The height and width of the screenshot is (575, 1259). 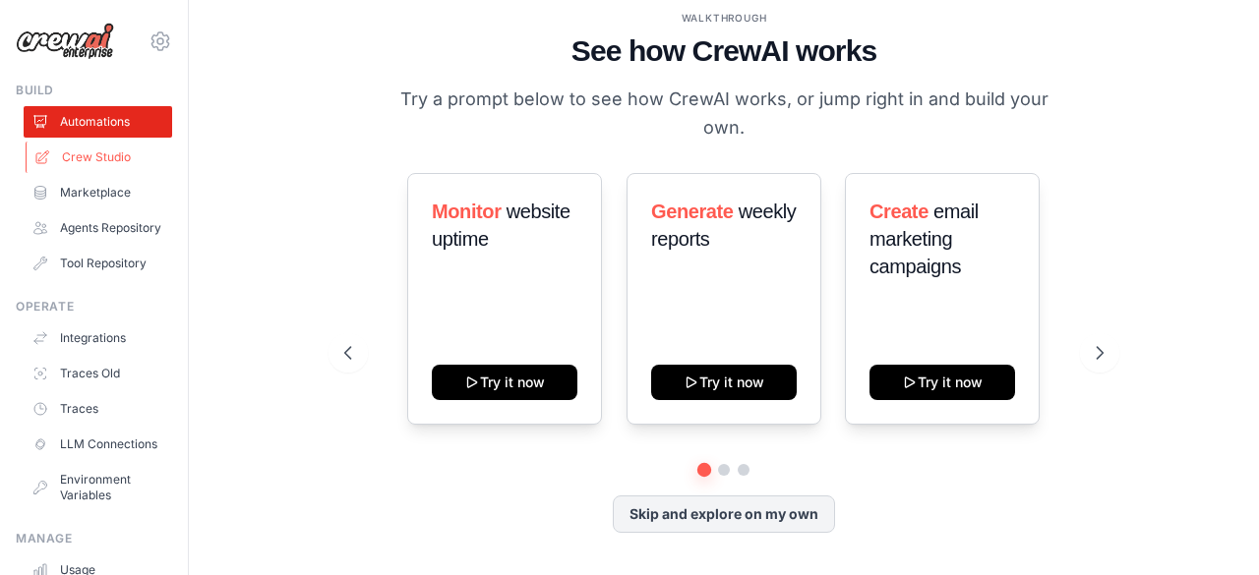 I want to click on a: Crew Studio, so click(x=99, y=157).